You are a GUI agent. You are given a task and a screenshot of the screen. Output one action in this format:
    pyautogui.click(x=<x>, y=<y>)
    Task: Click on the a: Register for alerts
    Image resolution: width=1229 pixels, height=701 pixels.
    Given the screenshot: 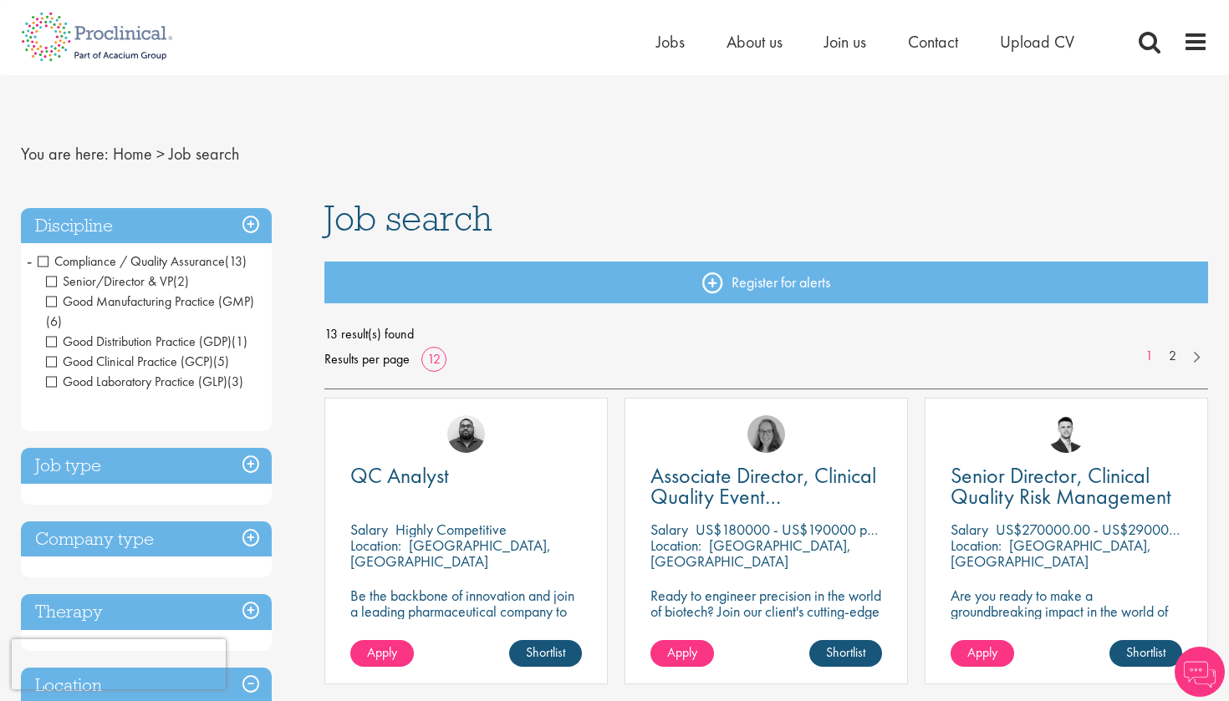 What is the action you would take?
    pyautogui.click(x=767, y=283)
    